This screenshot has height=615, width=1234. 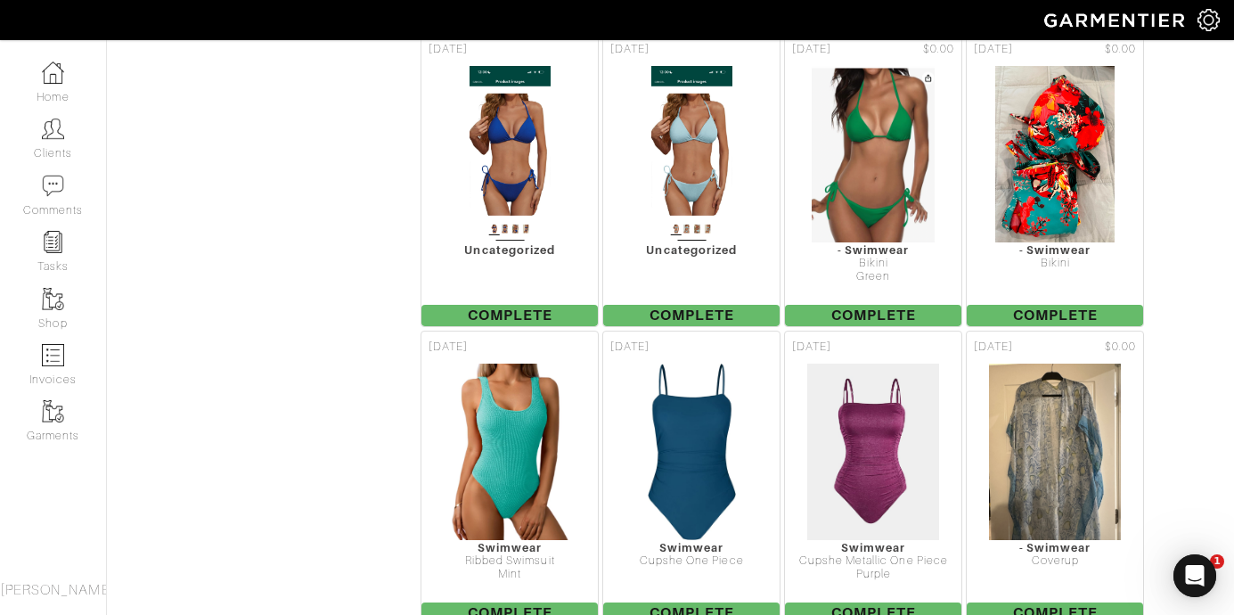 What do you see at coordinates (53, 128) in the screenshot?
I see `img: clients-icon-6bae9207a08558b7cb47a8932f037763ab4055f8c8b6bfacd5dc20c3e0201464.png` at bounding box center [53, 128].